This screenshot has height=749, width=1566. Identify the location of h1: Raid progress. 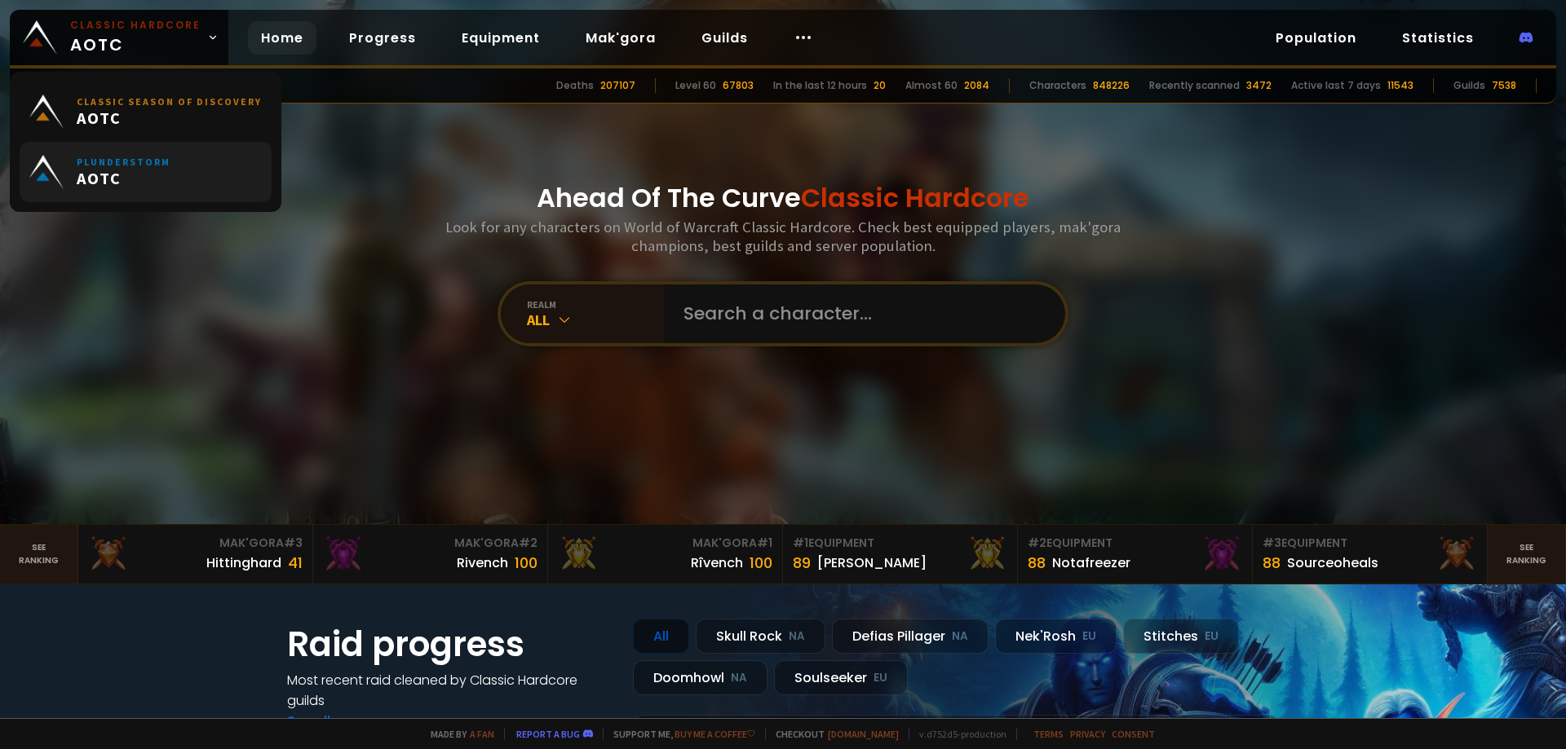
(450, 644).